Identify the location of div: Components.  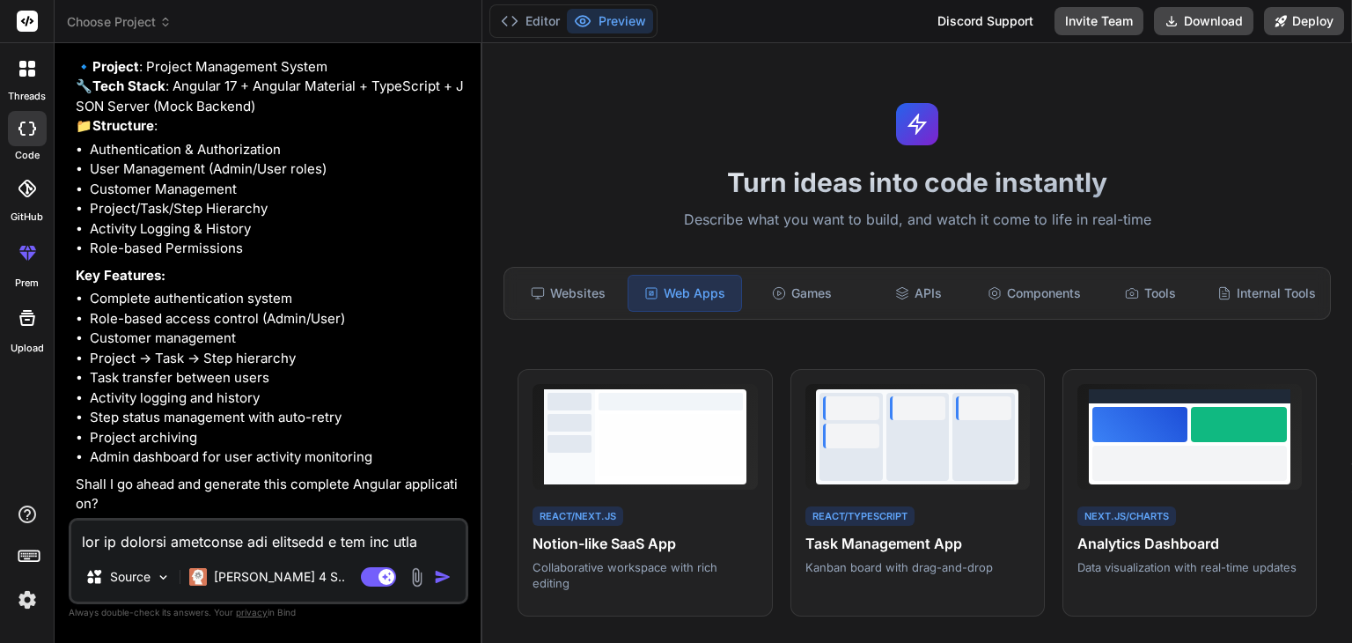
(1034, 293).